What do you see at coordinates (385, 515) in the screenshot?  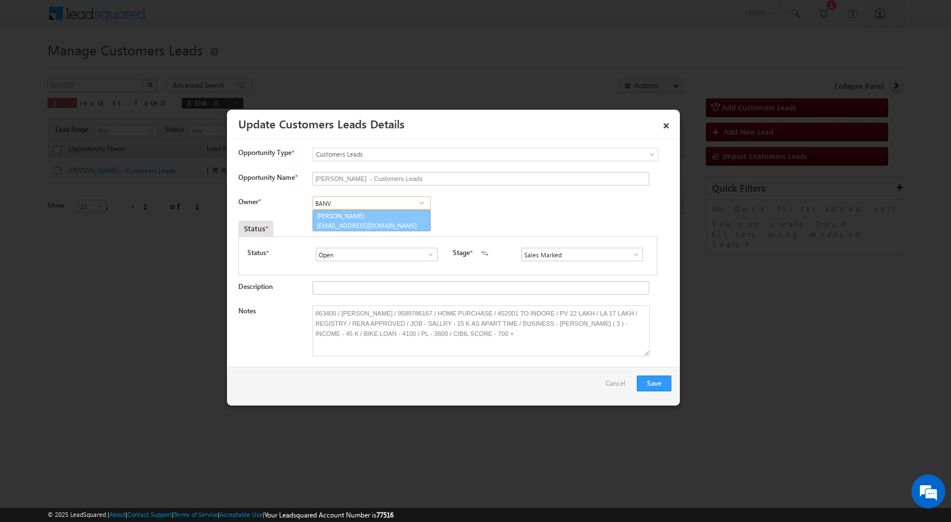 I see `span: 77516` at bounding box center [385, 515].